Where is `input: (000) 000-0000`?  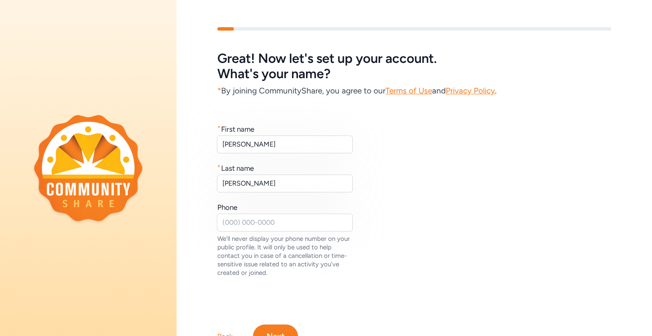
input: (000) 000-0000 is located at coordinates (285, 222).